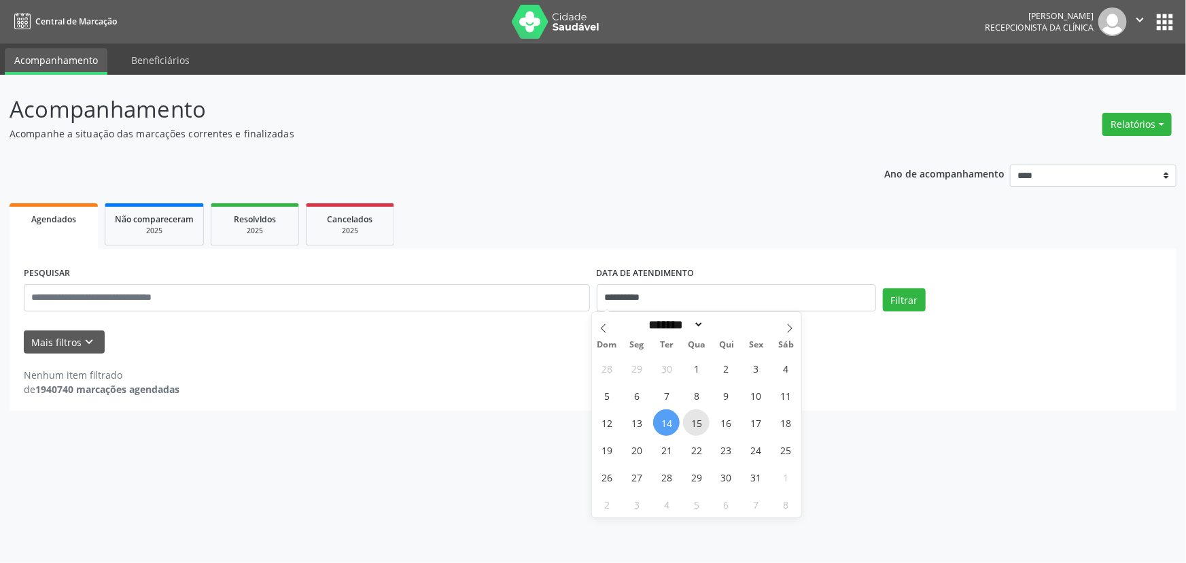 Image resolution: width=1186 pixels, height=563 pixels. I want to click on div: Nenhum item filtrado, so click(101, 375).